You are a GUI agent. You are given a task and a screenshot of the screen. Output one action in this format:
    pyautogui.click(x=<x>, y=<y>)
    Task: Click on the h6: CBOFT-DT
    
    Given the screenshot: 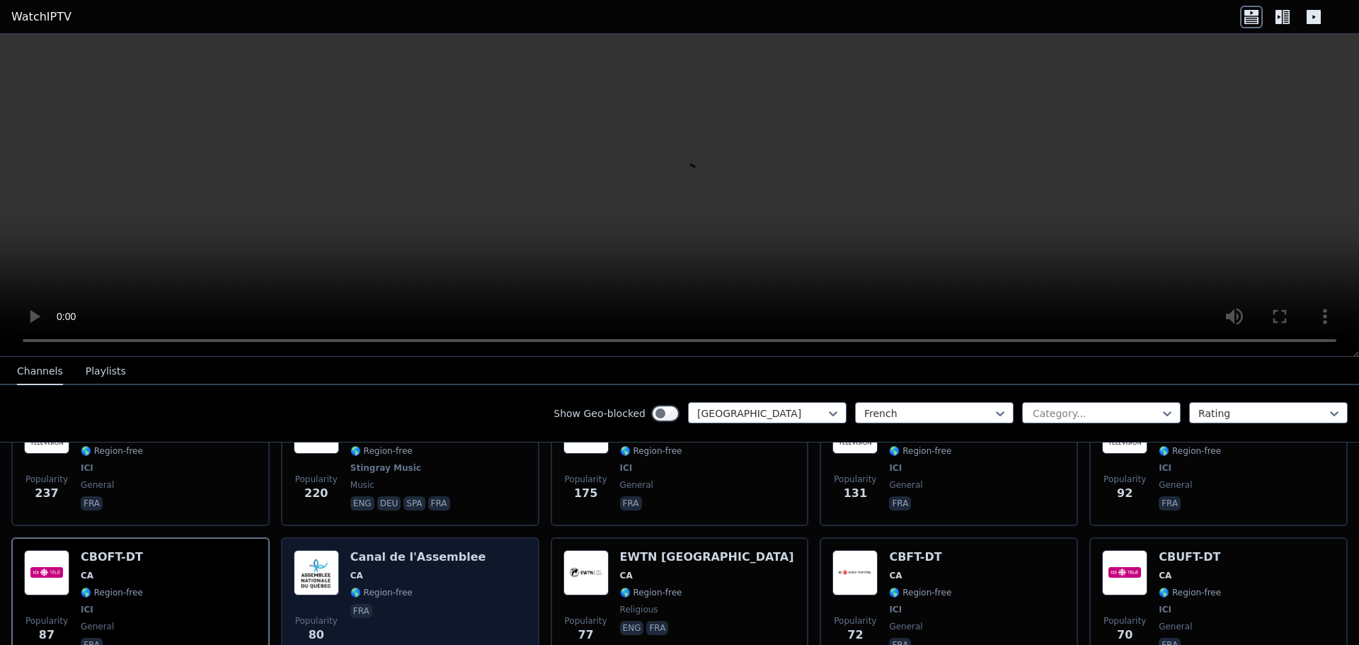 What is the action you would take?
    pyautogui.click(x=112, y=557)
    